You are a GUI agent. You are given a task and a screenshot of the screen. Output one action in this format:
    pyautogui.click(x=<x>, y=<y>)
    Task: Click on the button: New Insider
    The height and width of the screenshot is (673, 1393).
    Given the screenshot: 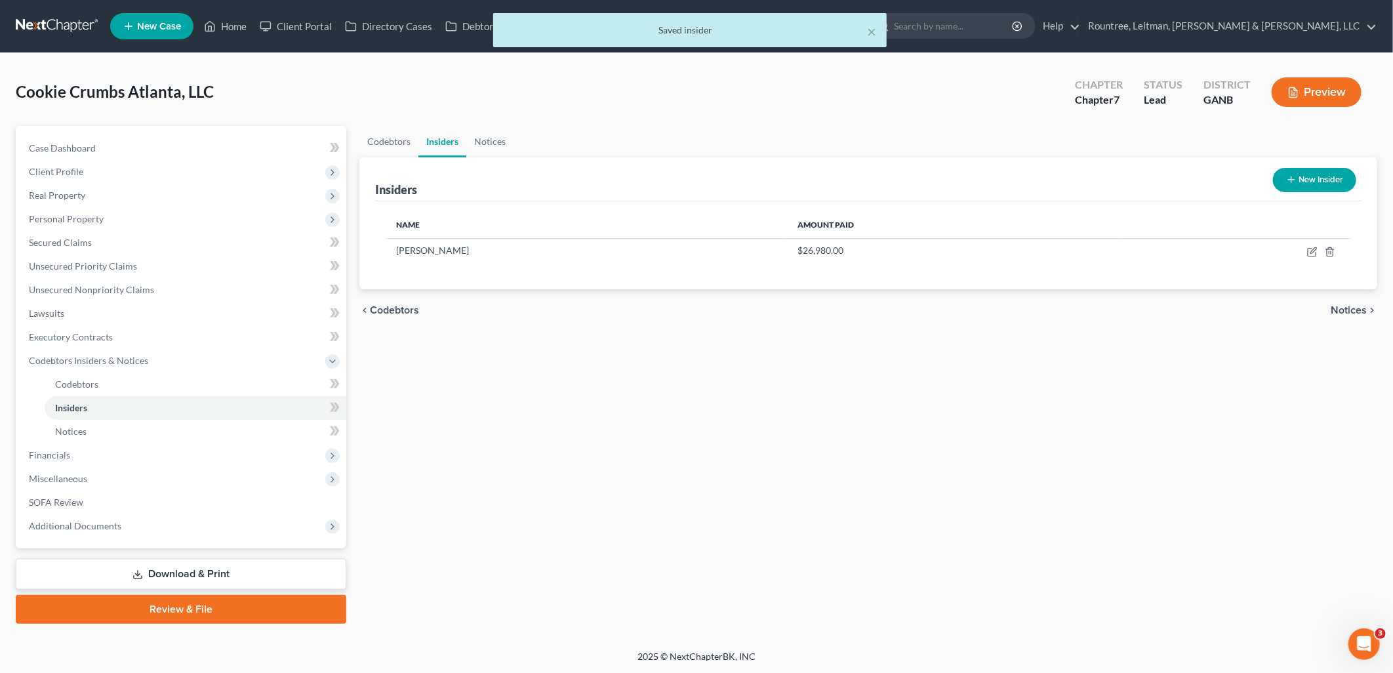 What is the action you would take?
    pyautogui.click(x=1314, y=180)
    